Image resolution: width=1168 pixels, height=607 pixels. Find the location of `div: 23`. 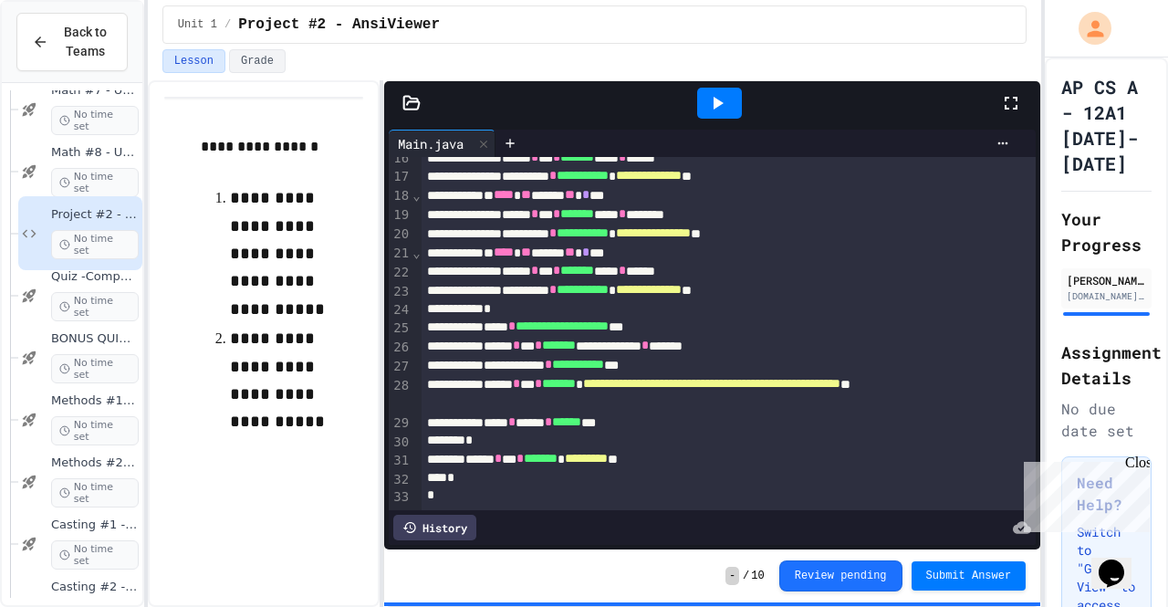

div: 23 is located at coordinates (400, 292).